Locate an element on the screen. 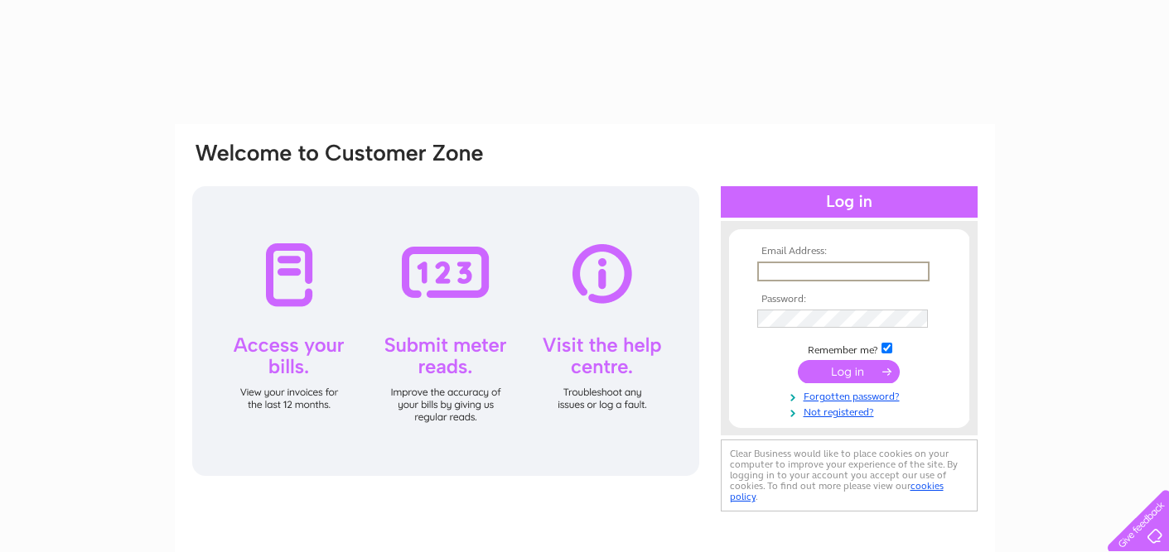 Image resolution: width=1169 pixels, height=552 pixels. div: Clear Business would like to place cookies on your computer to improve your experience of the sit... is located at coordinates (849, 475).